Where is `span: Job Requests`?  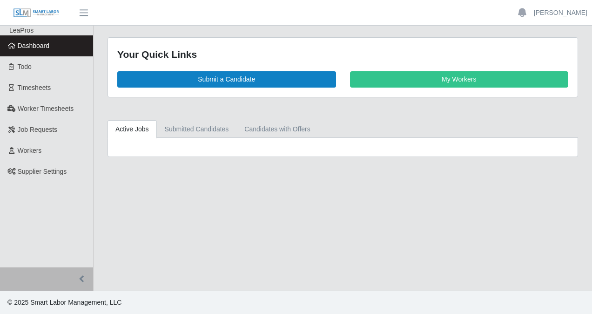
span: Job Requests is located at coordinates (38, 129).